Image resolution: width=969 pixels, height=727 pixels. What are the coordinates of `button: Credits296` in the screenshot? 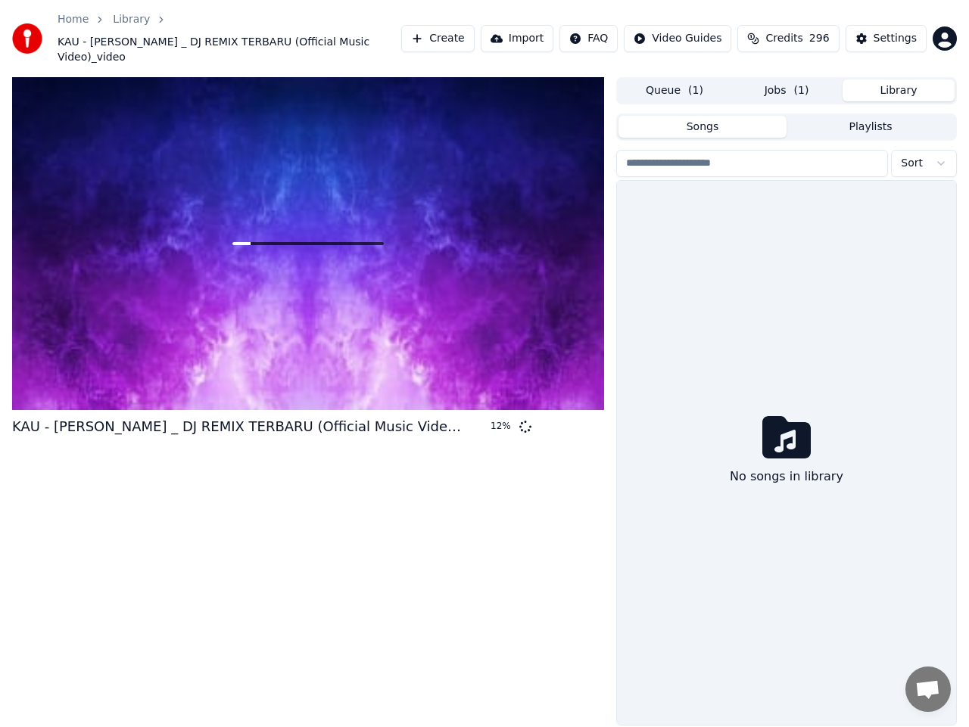 It's located at (788, 39).